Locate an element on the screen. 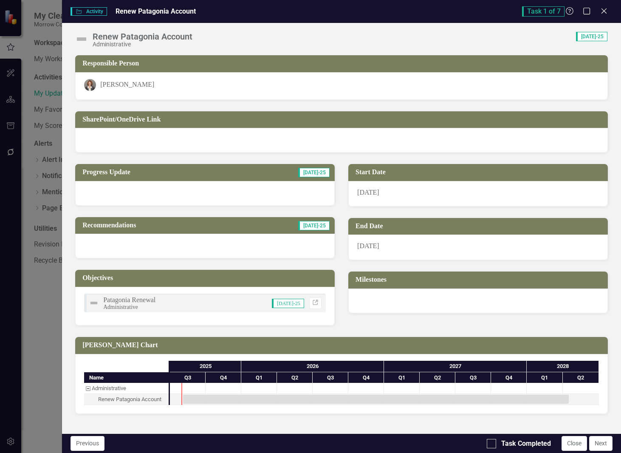 The image size is (621, 453). button: Next is located at coordinates (601, 443).